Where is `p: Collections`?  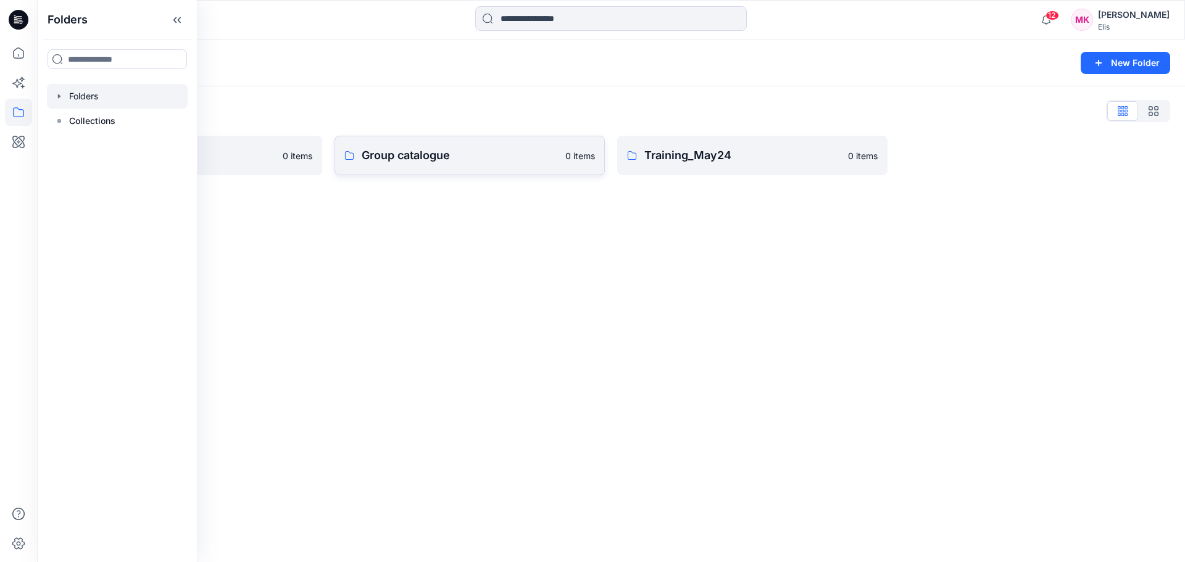 p: Collections is located at coordinates (92, 121).